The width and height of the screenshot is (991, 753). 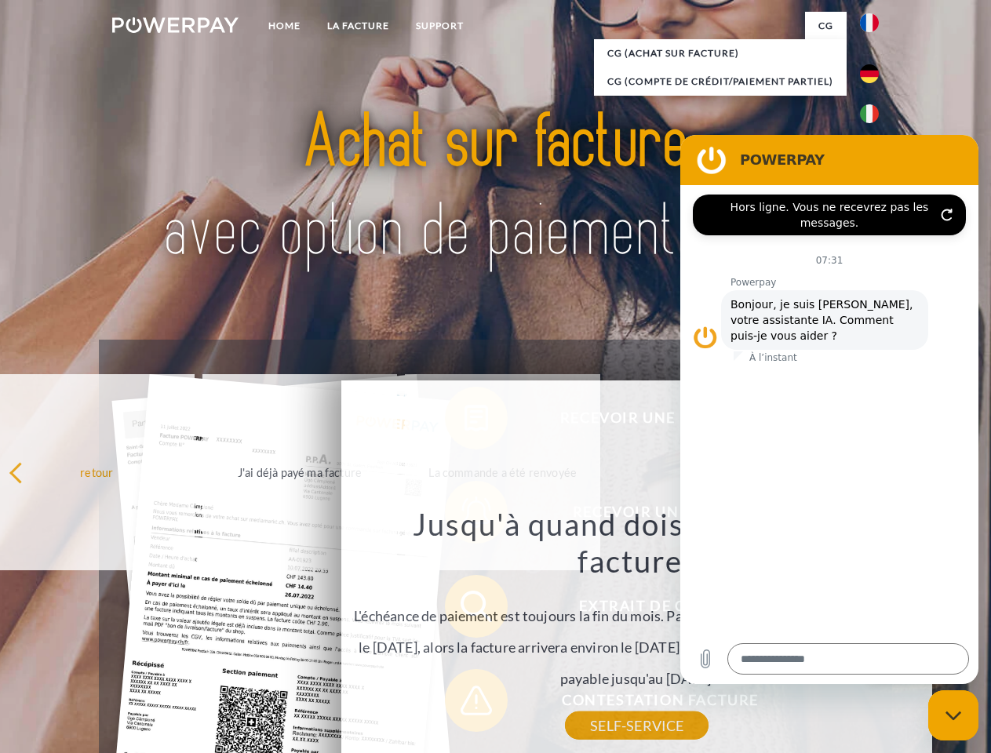 What do you see at coordinates (826, 26) in the screenshot?
I see `a: CG` at bounding box center [826, 26].